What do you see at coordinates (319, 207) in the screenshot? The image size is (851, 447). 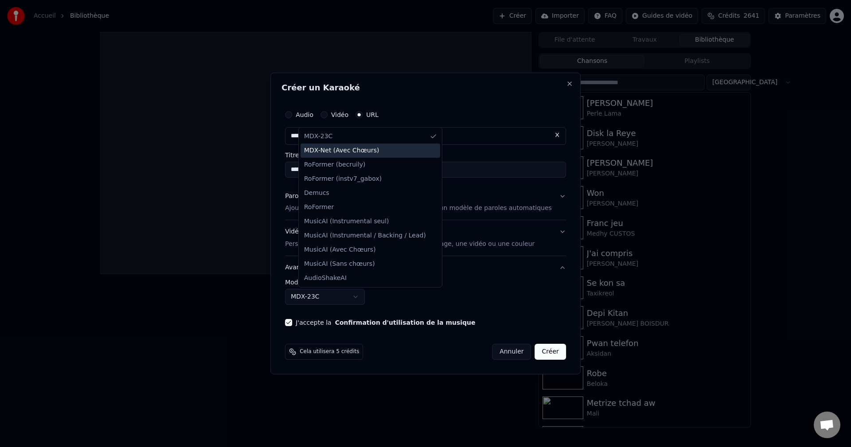 I see `span: RoFormer` at bounding box center [319, 207].